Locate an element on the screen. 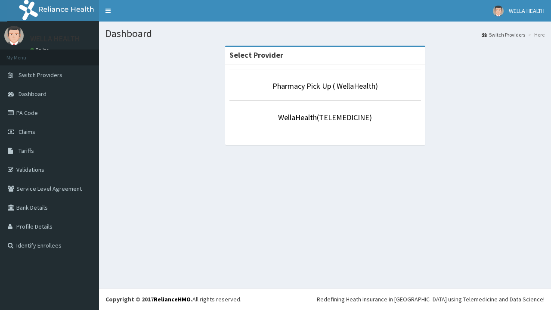 This screenshot has height=310, width=551. span: Switch Providers is located at coordinates (40, 75).